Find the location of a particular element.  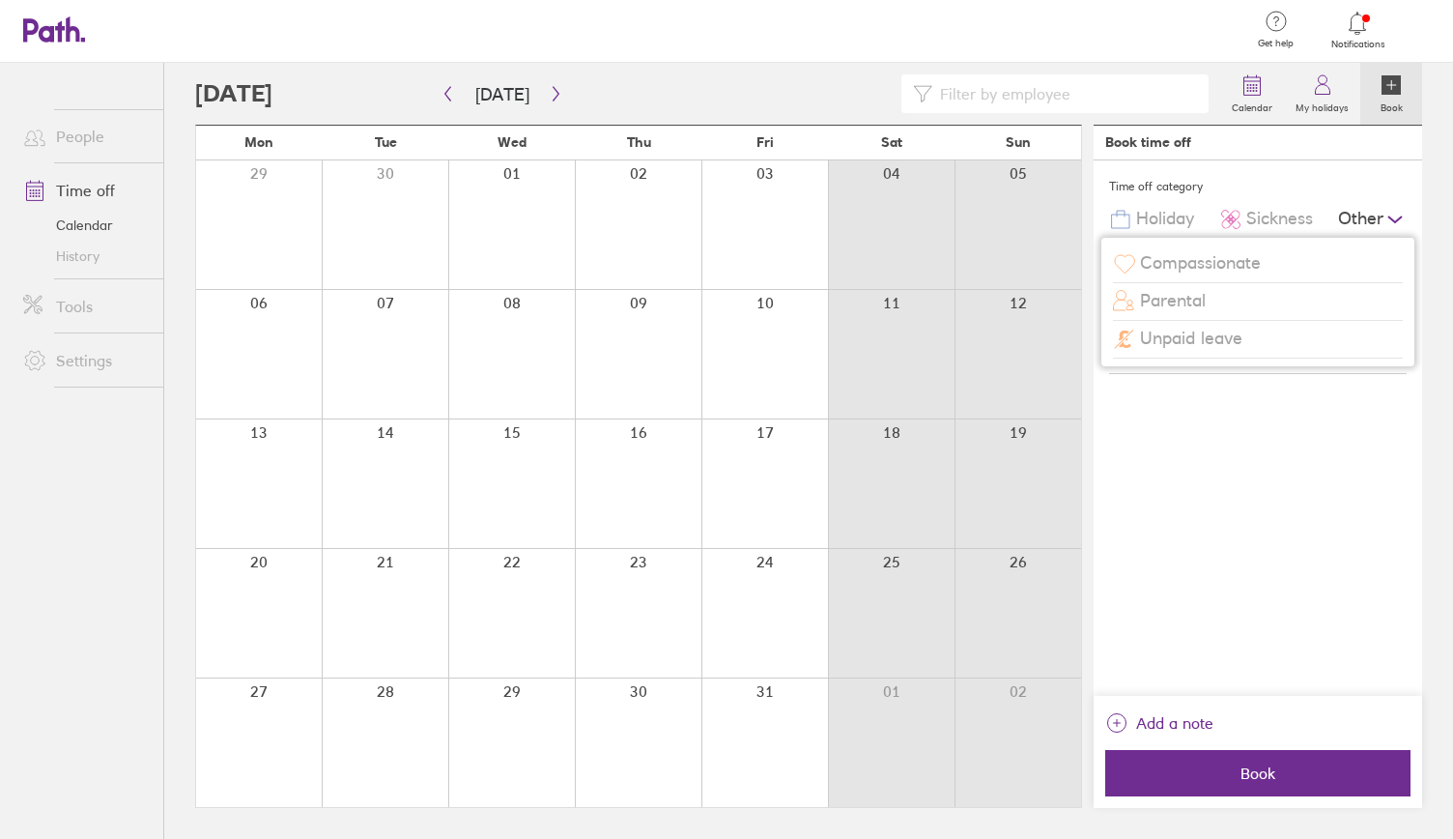

span: Holiday is located at coordinates (1165, 218).